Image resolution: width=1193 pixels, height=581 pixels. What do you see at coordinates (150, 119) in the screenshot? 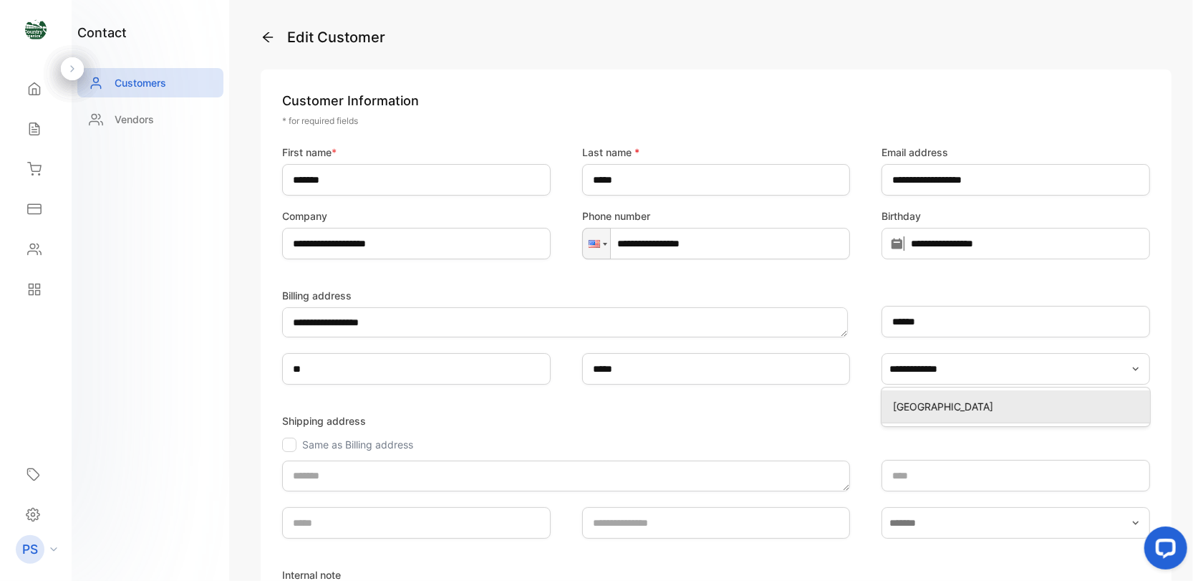
I see `a: Vendors` at bounding box center [150, 119].